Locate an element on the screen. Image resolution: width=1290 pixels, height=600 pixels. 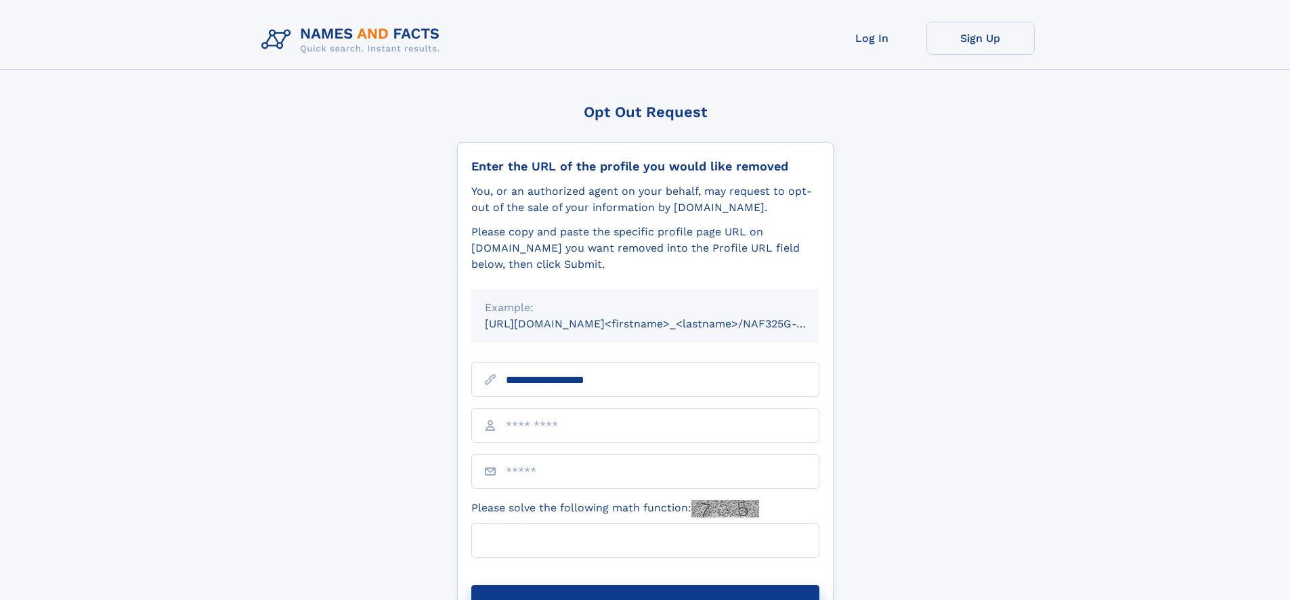
div: Example: is located at coordinates (645, 308).